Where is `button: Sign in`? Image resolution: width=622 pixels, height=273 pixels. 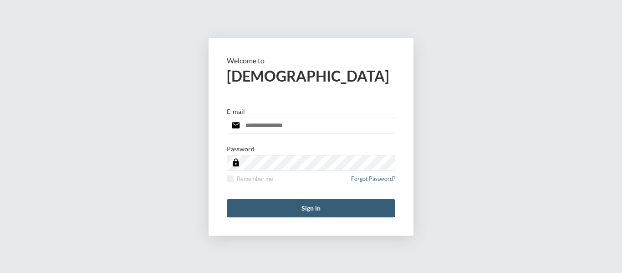 button: Sign in is located at coordinates (311, 208).